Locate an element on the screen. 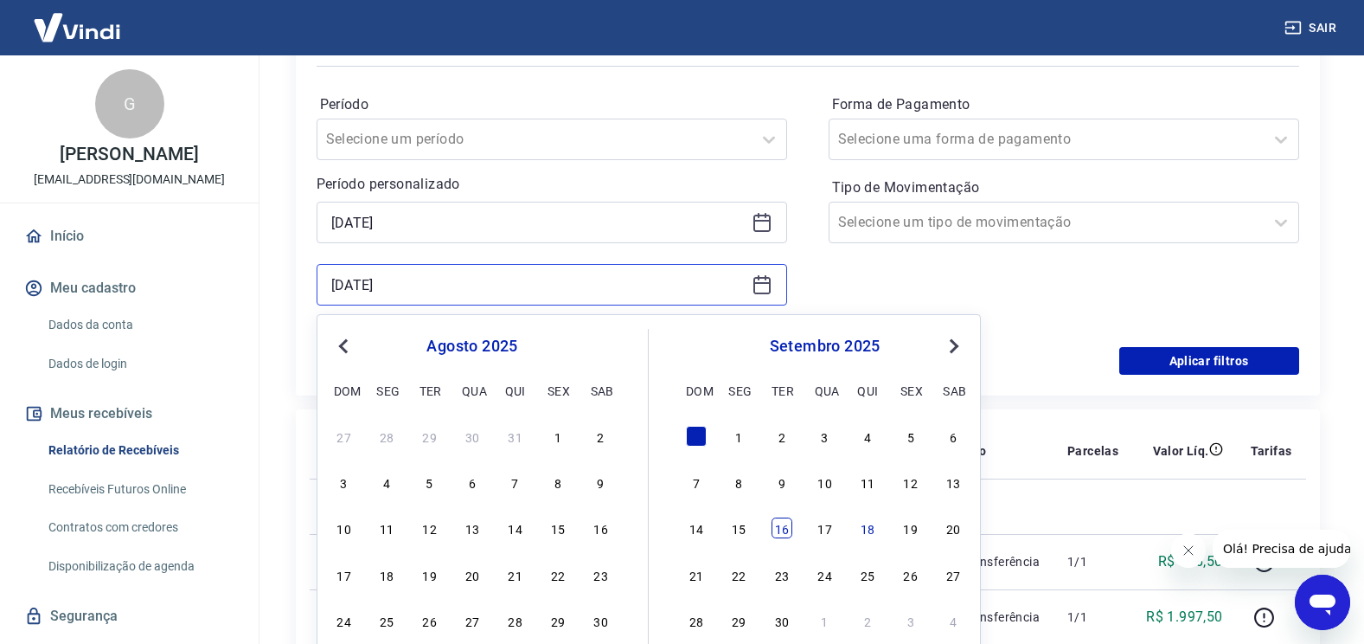 Image resolution: width=1364 pixels, height=644 pixels. div: Choose quarta-feira, 10 de setembro de 2025 is located at coordinates (825, 482).